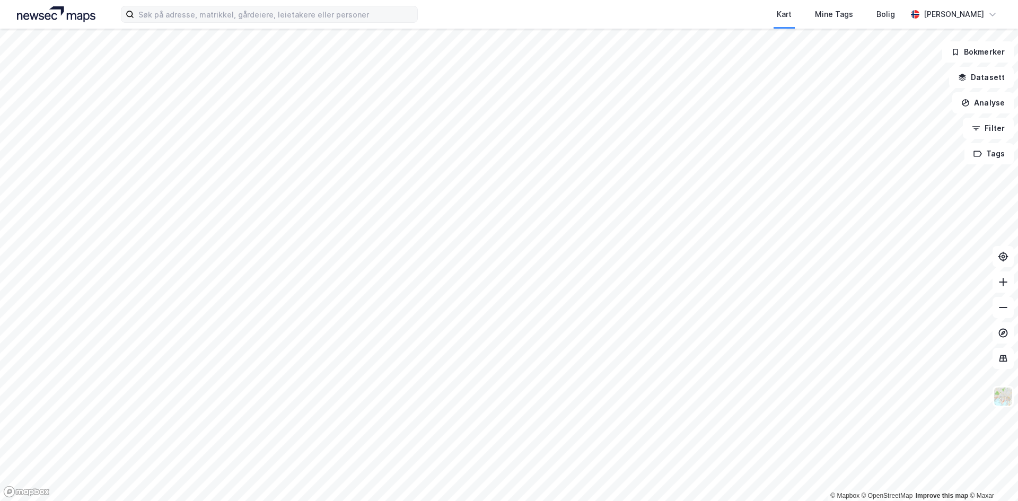 This screenshot has height=501, width=1018. I want to click on input: Søk på adresse, matrikkel, gårdeiere, leietakere eller personer, so click(276, 14).